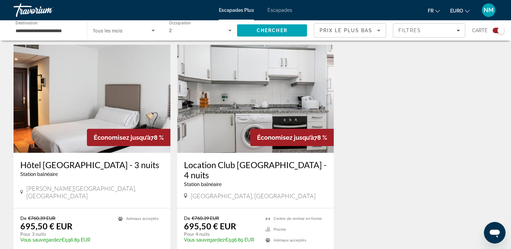 The height and width of the screenshot is (249, 511). I want to click on span: Escapades, so click(280, 10).